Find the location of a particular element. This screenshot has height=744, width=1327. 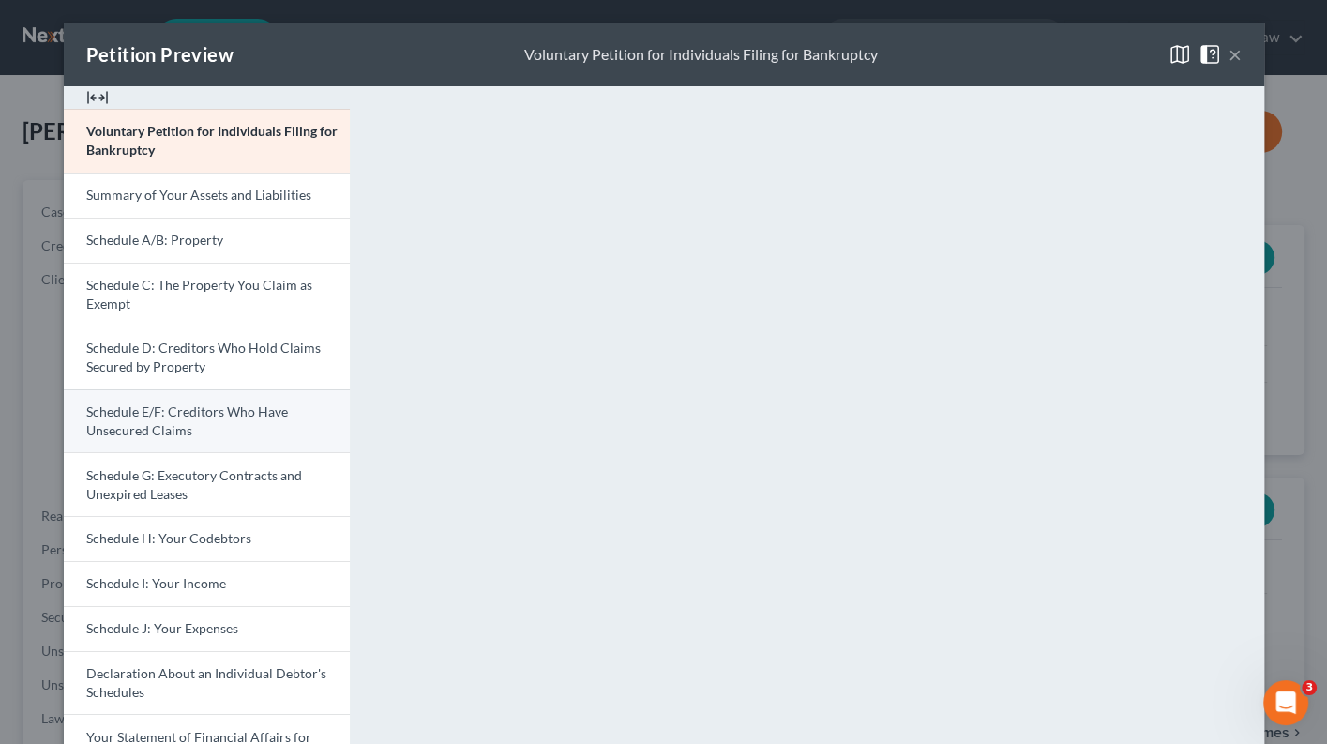

span: Schedule A/B: Property is located at coordinates (155, 239).